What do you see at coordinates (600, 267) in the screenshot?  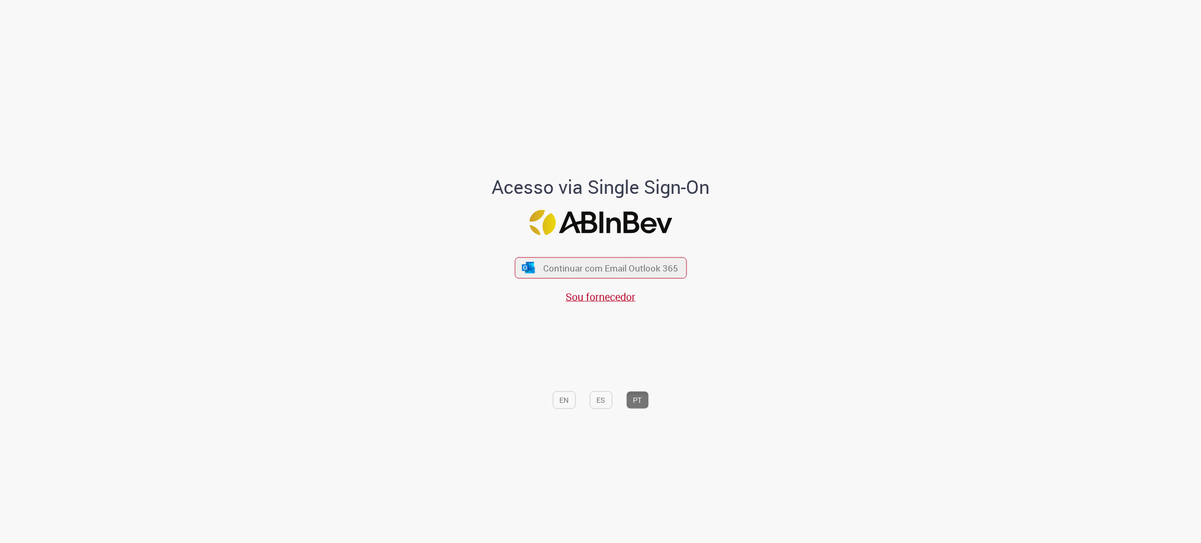 I see `button: ícone Azure/Microsoft 360 Continuar com Email Outlook 365` at bounding box center [600, 267].